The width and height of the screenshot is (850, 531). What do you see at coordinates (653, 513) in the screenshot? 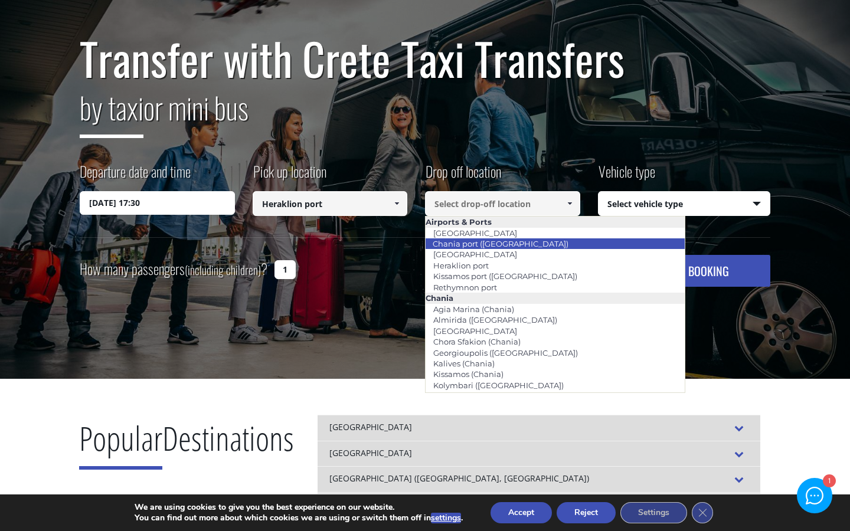
I see `button: Settings` at bounding box center [653, 513].